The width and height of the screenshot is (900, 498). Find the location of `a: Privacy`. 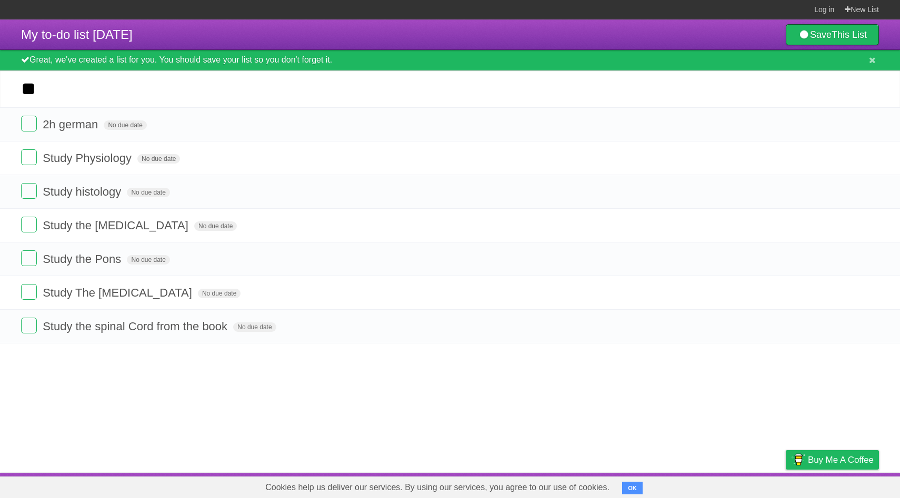

a: Privacy is located at coordinates (786, 486).